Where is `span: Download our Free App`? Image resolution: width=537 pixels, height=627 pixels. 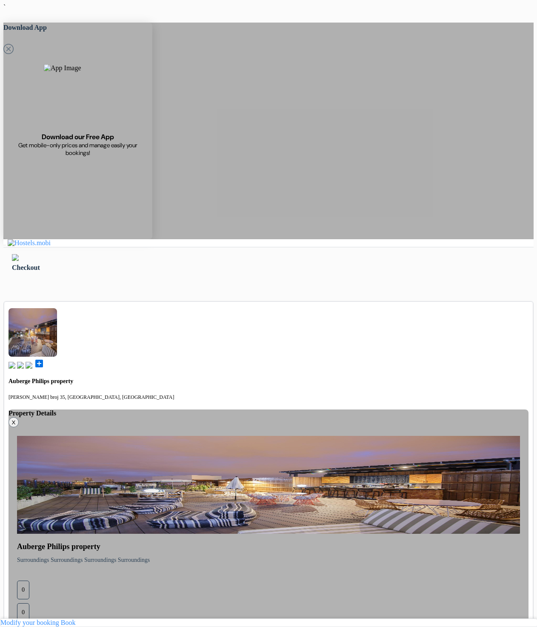 span: Download our Free App is located at coordinates (78, 137).